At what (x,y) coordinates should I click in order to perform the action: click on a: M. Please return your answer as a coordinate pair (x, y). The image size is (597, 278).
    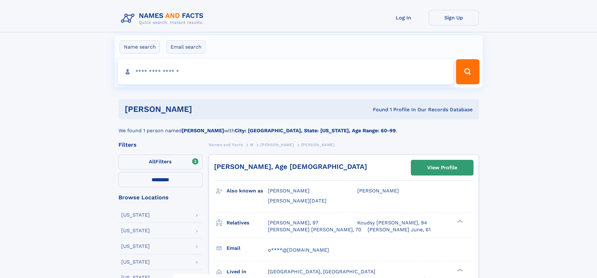
    Looking at the image, I should click on (252, 144).